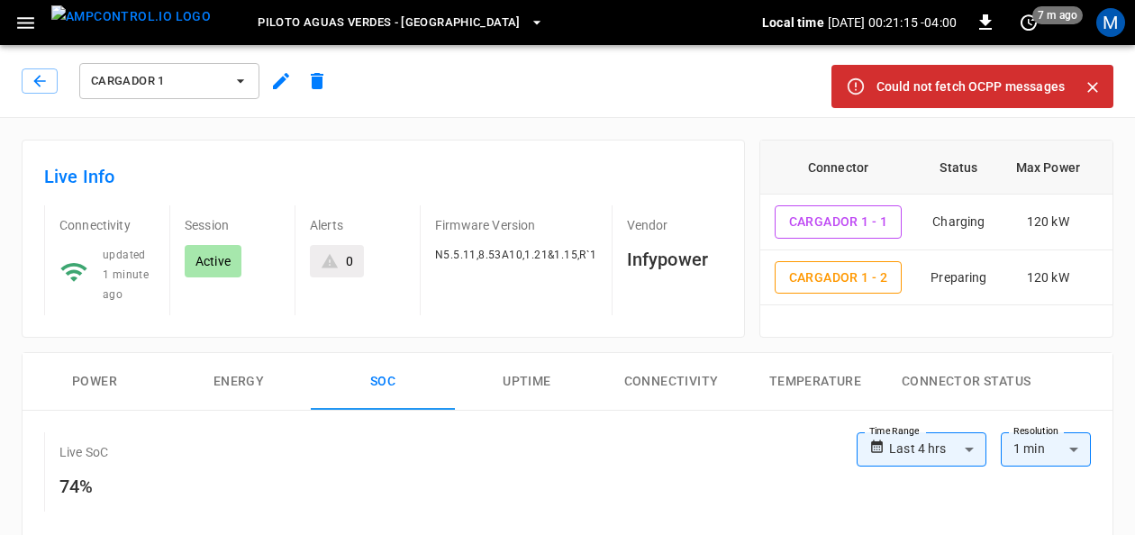 This screenshot has width=1135, height=535. I want to click on th: Connector, so click(839, 168).